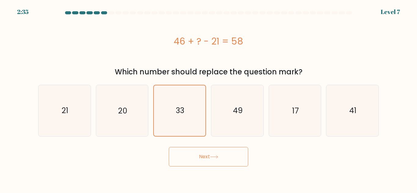 Image resolution: width=417 pixels, height=193 pixels. I want to click on button: Next, so click(208, 157).